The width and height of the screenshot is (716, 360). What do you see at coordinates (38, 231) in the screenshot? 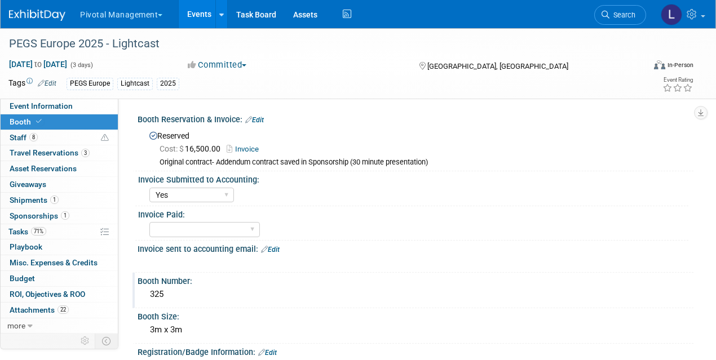
I see `span: 71%` at bounding box center [38, 231].